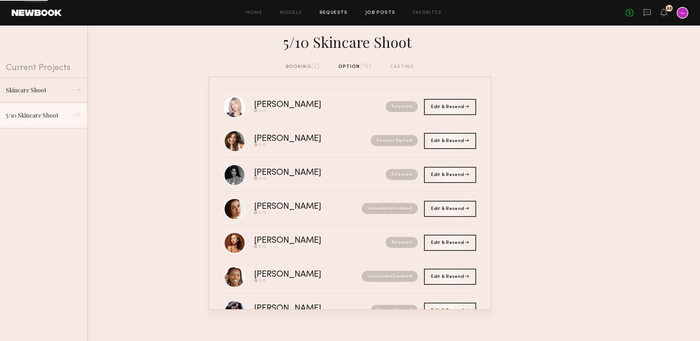  I want to click on div: booking, so click(303, 67).